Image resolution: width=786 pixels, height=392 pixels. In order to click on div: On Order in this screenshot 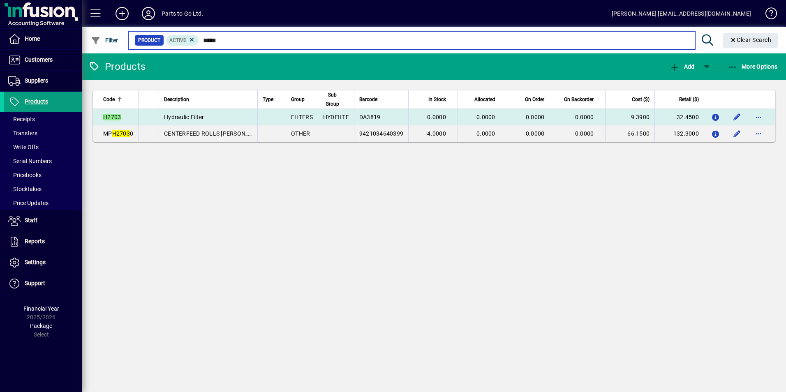, I will do `click(532, 99)`.